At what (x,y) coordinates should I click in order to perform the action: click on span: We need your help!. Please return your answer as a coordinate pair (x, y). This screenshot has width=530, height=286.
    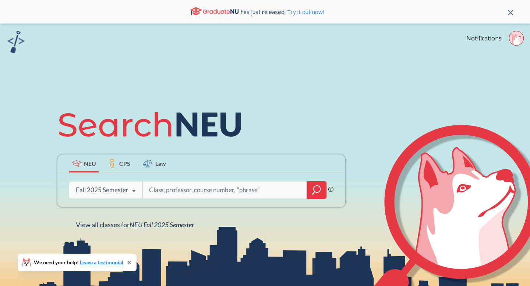
    Looking at the image, I should click on (78, 263).